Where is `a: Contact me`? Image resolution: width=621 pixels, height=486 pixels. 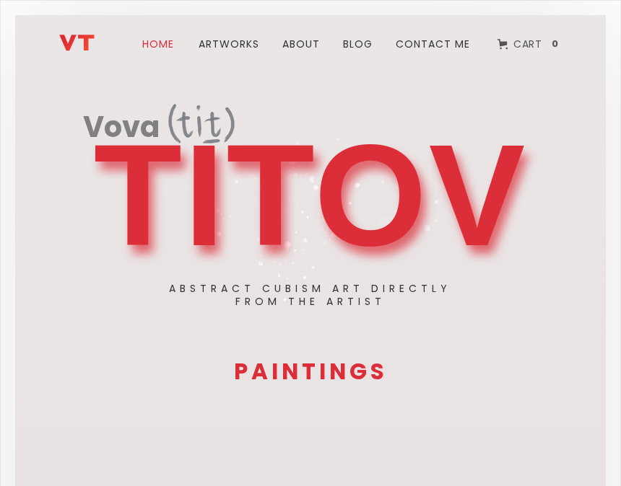
a: Contact me is located at coordinates (432, 44).